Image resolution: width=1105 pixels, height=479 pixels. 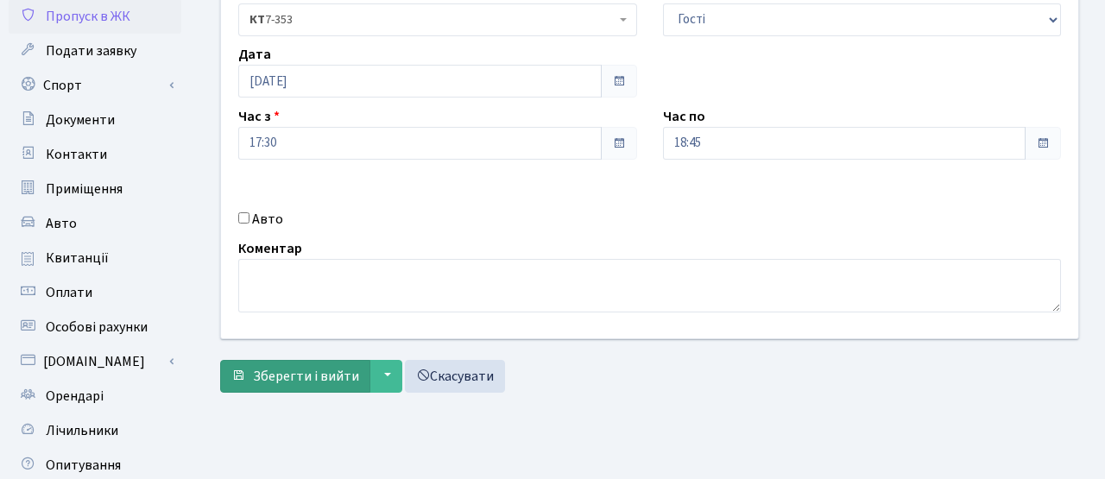 I want to click on a: Спорт, so click(x=95, y=85).